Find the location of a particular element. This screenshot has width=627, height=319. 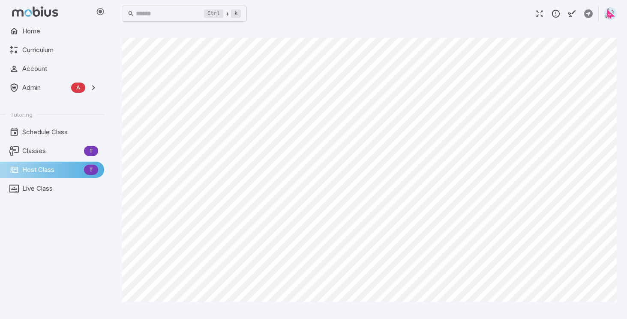

span: Account is located at coordinates (60, 69).